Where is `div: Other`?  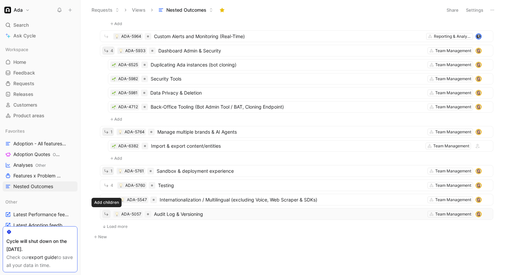 div: Other is located at coordinates (40, 202).